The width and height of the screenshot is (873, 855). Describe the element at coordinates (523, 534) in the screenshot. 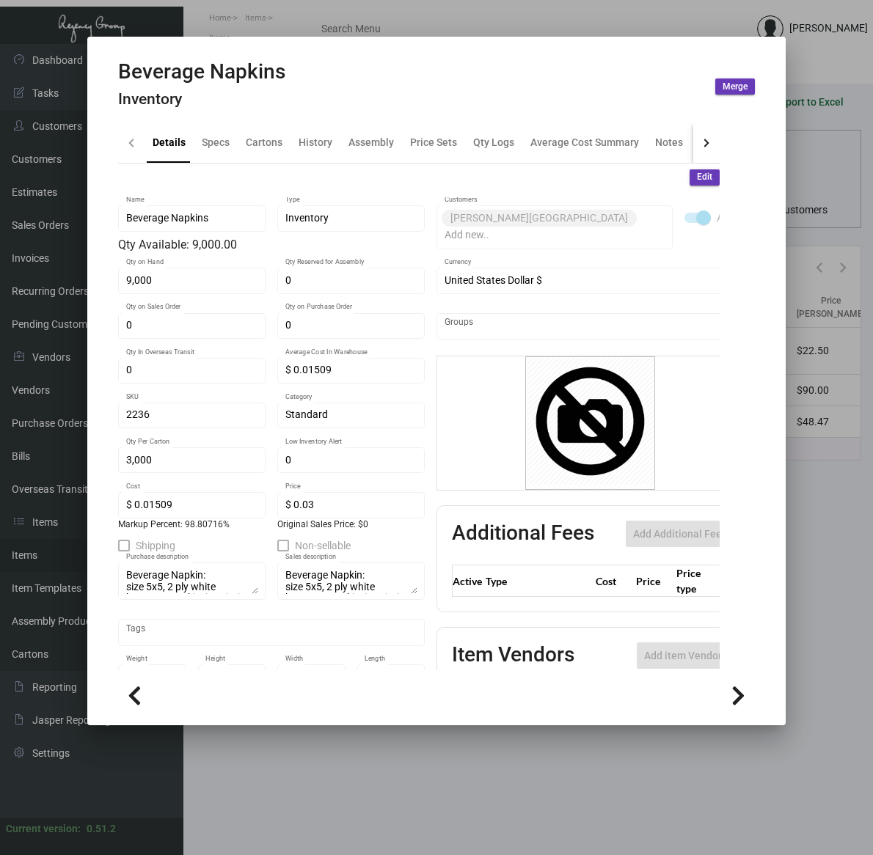

I see `h2: Additional Fees` at that location.